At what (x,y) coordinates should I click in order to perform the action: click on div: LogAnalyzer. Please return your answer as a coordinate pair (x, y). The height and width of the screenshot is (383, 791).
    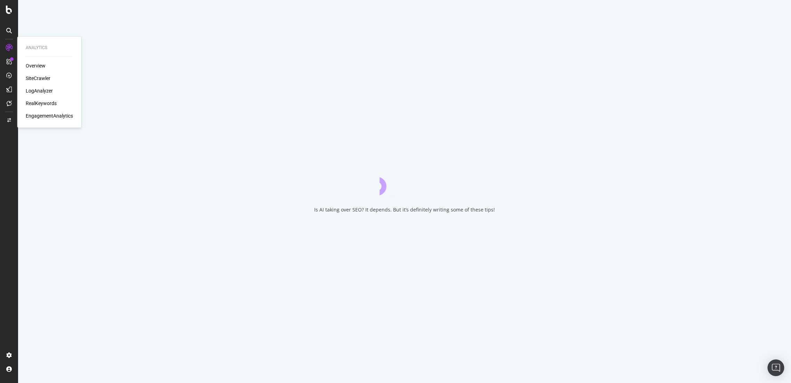
    Looking at the image, I should click on (39, 91).